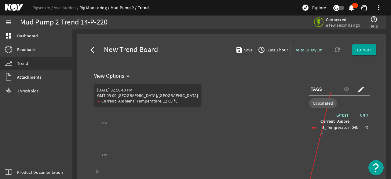 The width and height of the screenshot is (391, 179). What do you see at coordinates (113, 76) in the screenshot?
I see `button: View Options` at bounding box center [113, 76].